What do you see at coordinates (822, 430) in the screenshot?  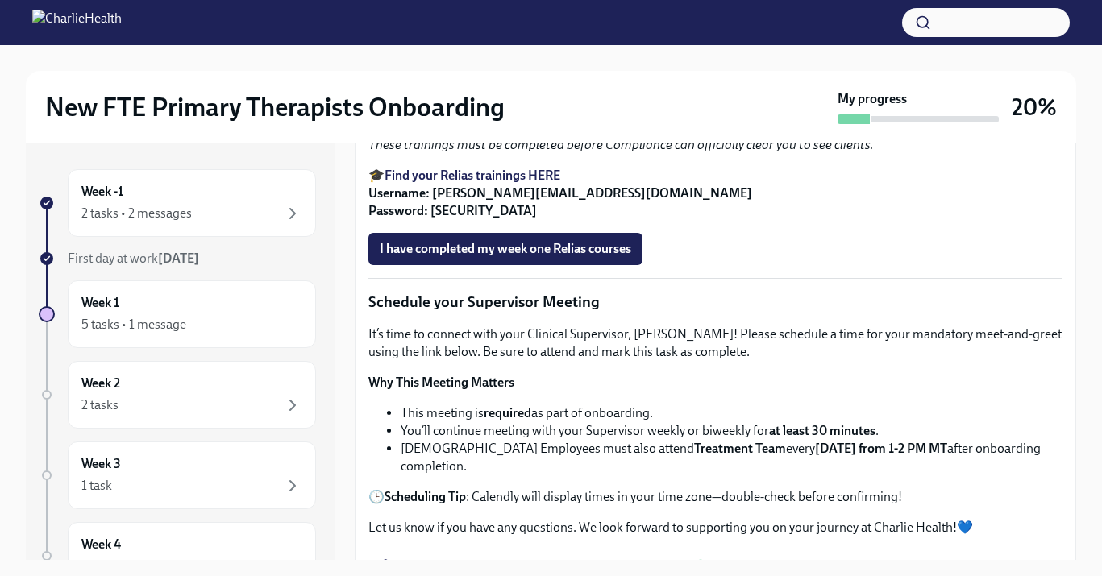 I see `strong: at least 30 minutes` at bounding box center [822, 430].